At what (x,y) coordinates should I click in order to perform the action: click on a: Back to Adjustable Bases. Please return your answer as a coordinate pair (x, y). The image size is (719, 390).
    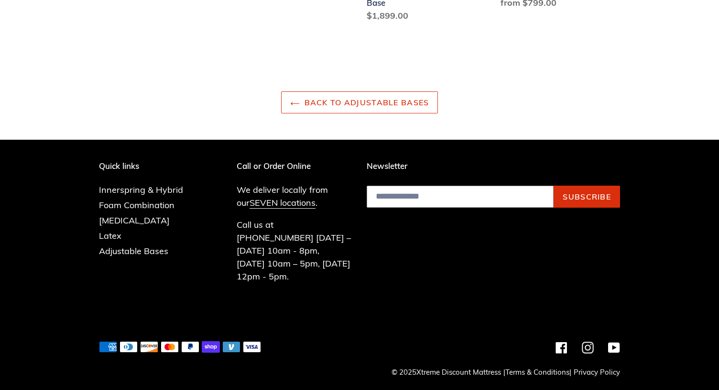
    Looking at the image, I should click on (360, 102).